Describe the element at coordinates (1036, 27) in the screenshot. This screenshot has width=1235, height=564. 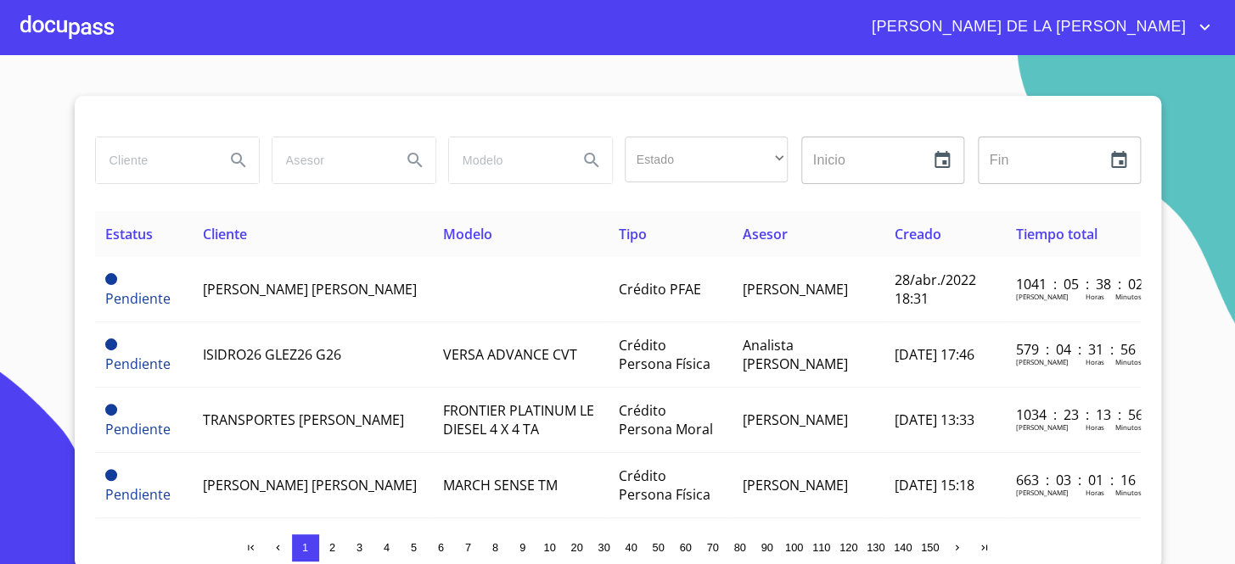
I see `button: account of current user` at that location.